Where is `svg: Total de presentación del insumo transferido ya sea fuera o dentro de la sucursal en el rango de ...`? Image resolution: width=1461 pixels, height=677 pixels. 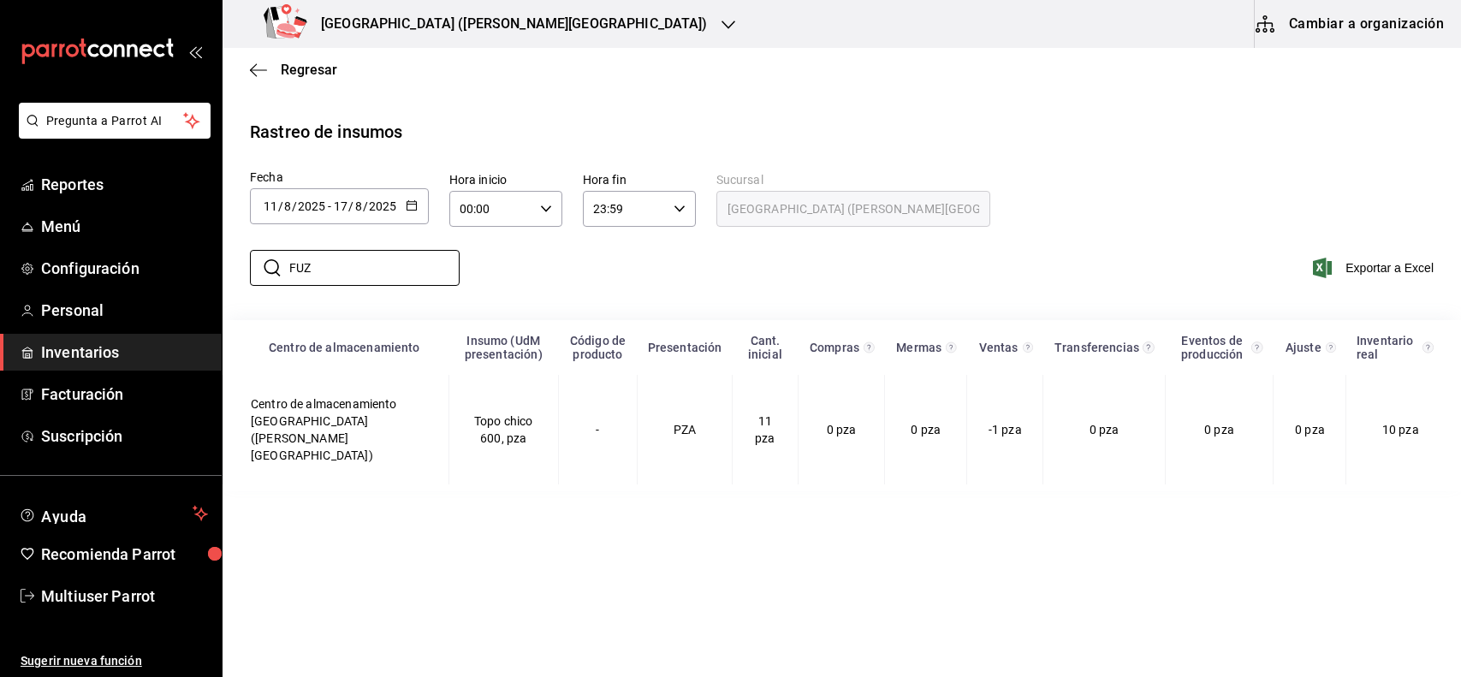
svg: Total de presentación del insumo transferido ya sea fuera o dentro de la sucursal en el rango de ... is located at coordinates (1148, 347).